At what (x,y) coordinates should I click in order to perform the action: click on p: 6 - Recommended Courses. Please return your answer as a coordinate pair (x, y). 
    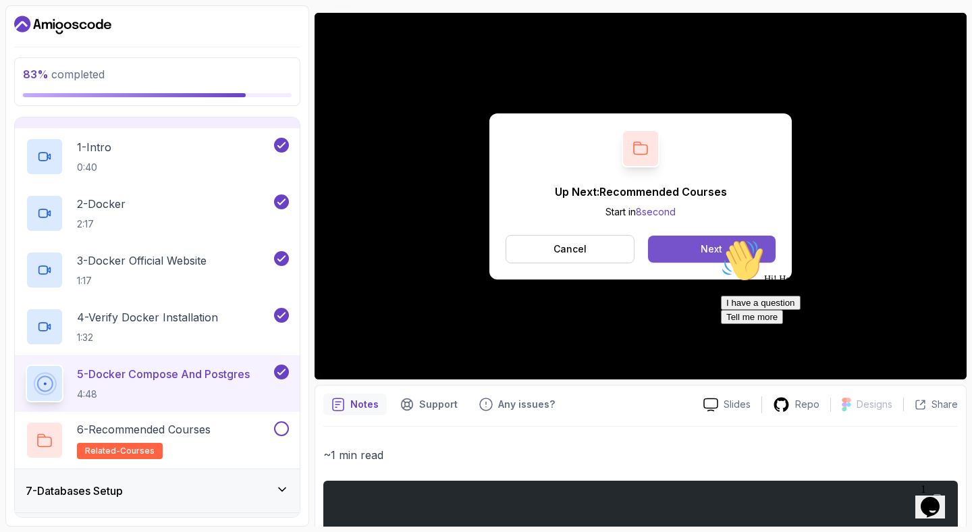
    Looking at the image, I should click on (144, 429).